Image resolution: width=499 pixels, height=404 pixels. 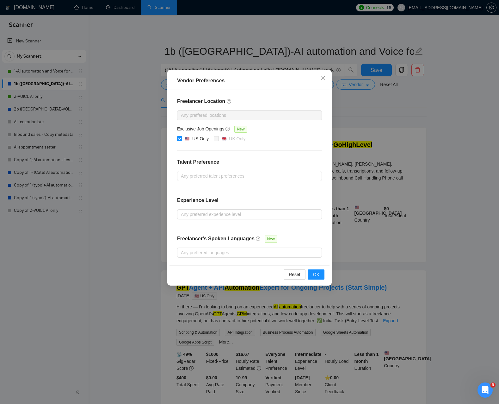 I want to click on div: UK Only, so click(x=237, y=139).